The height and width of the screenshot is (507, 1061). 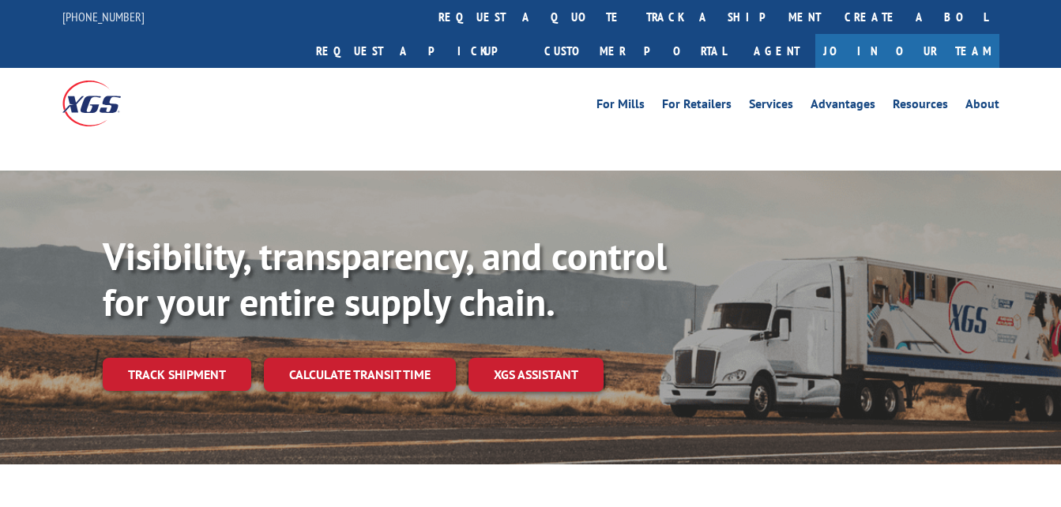 What do you see at coordinates (620, 107) in the screenshot?
I see `a: For Mills` at bounding box center [620, 107].